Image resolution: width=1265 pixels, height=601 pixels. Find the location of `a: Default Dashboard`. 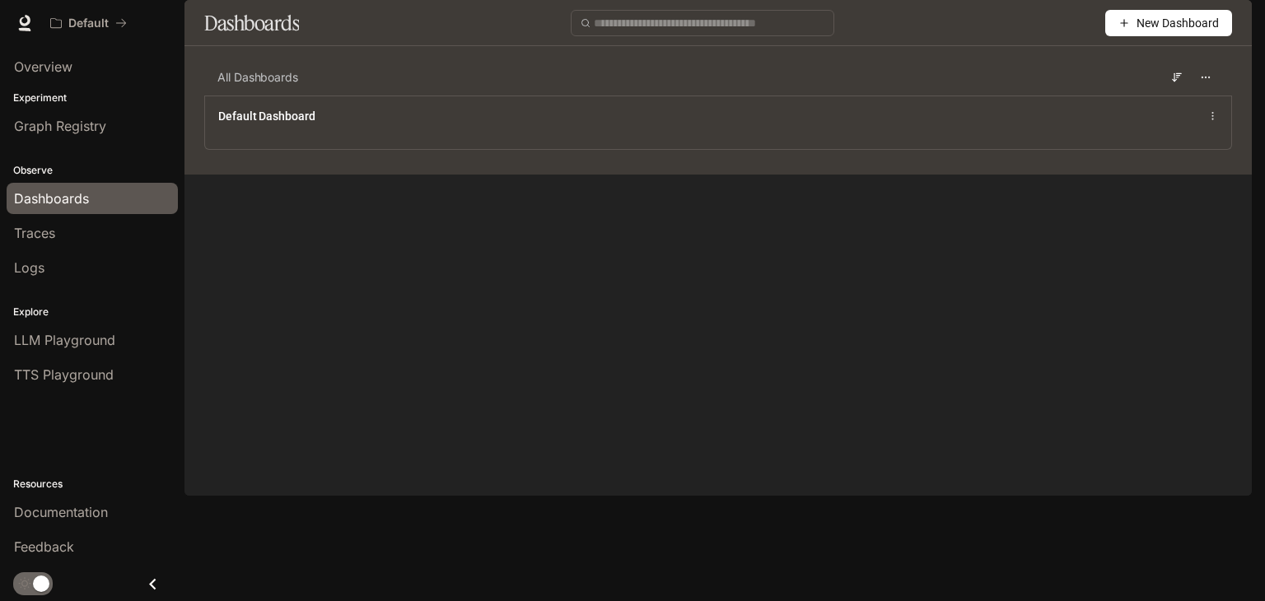

a: Default Dashboard is located at coordinates (267, 116).